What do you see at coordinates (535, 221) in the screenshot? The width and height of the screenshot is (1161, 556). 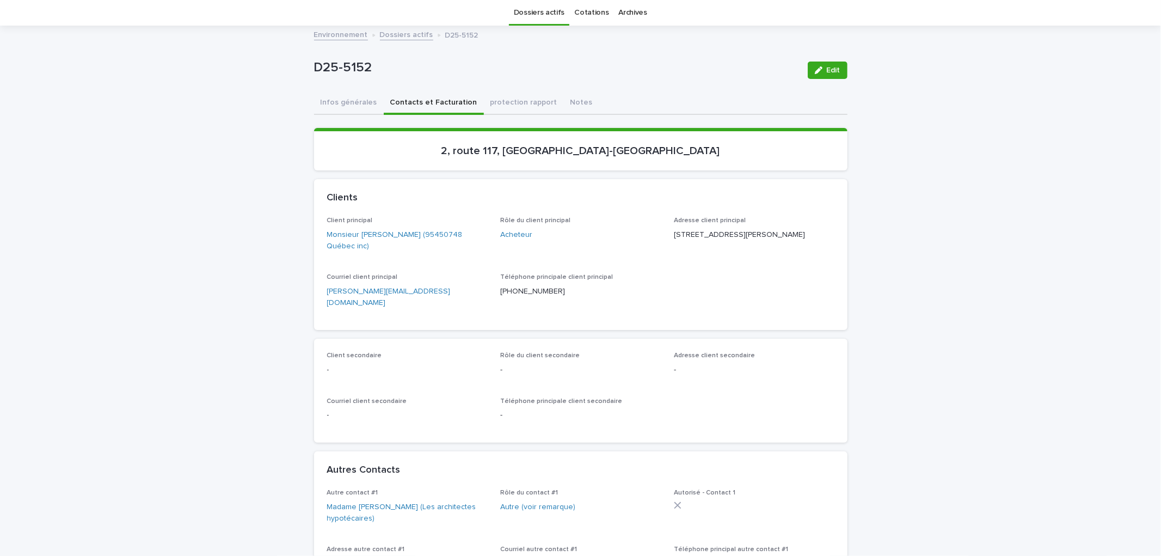 I see `span: Rôle du client principal` at bounding box center [535, 221].